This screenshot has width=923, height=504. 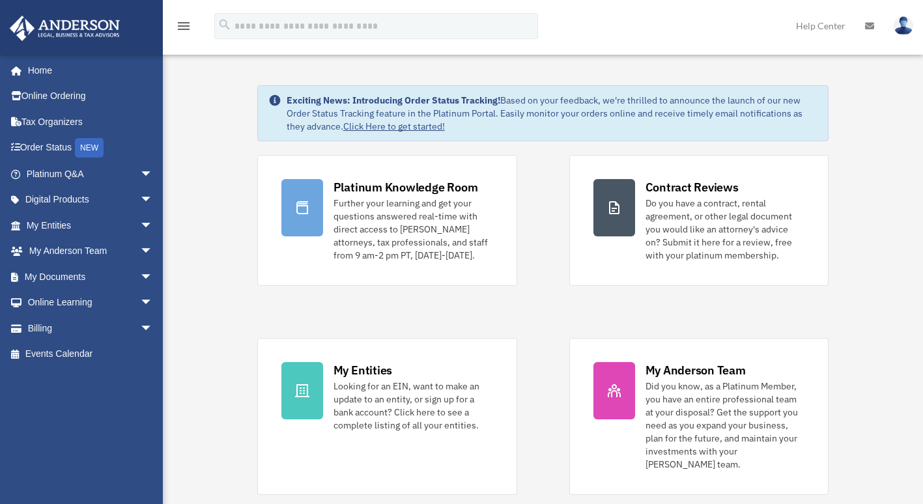 What do you see at coordinates (413, 406) in the screenshot?
I see `div: Looking for an EIN, want to make an update to an entity, or sign up for a bank account? Click her...` at bounding box center [413, 406].